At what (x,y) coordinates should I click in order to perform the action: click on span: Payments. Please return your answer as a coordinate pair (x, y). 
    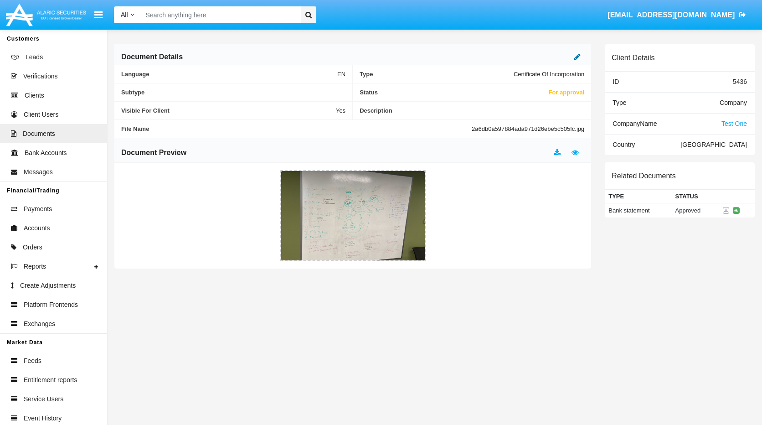
    Looking at the image, I should click on (38, 209).